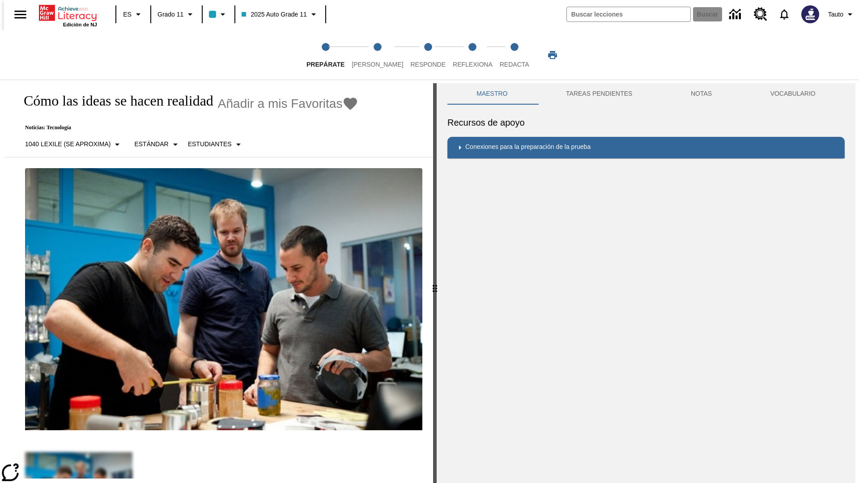 The height and width of the screenshot is (483, 859). I want to click on button: Abrir el menú lateral, so click(20, 14).